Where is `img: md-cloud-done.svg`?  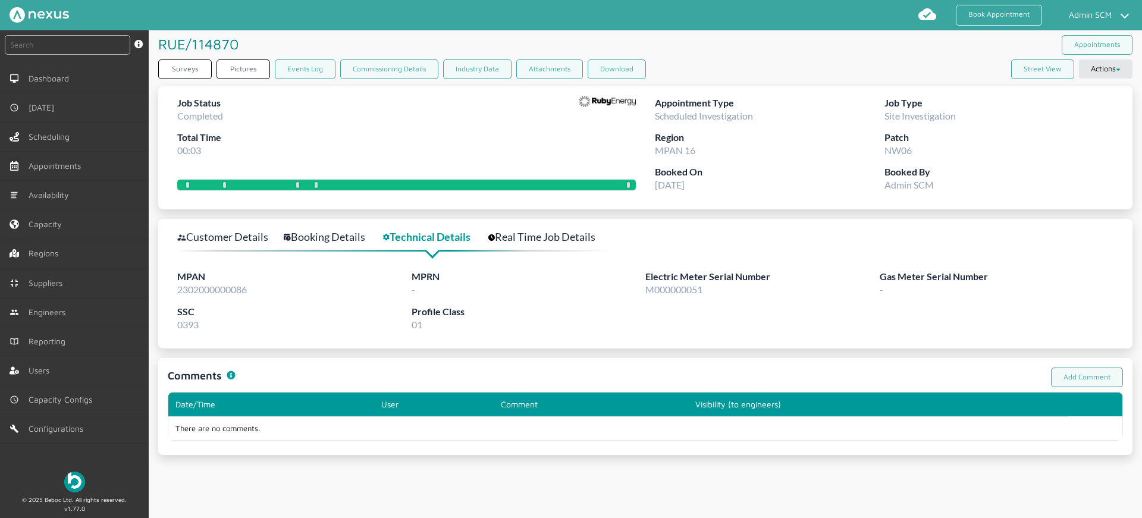
img: md-cloud-done.svg is located at coordinates (927, 14).